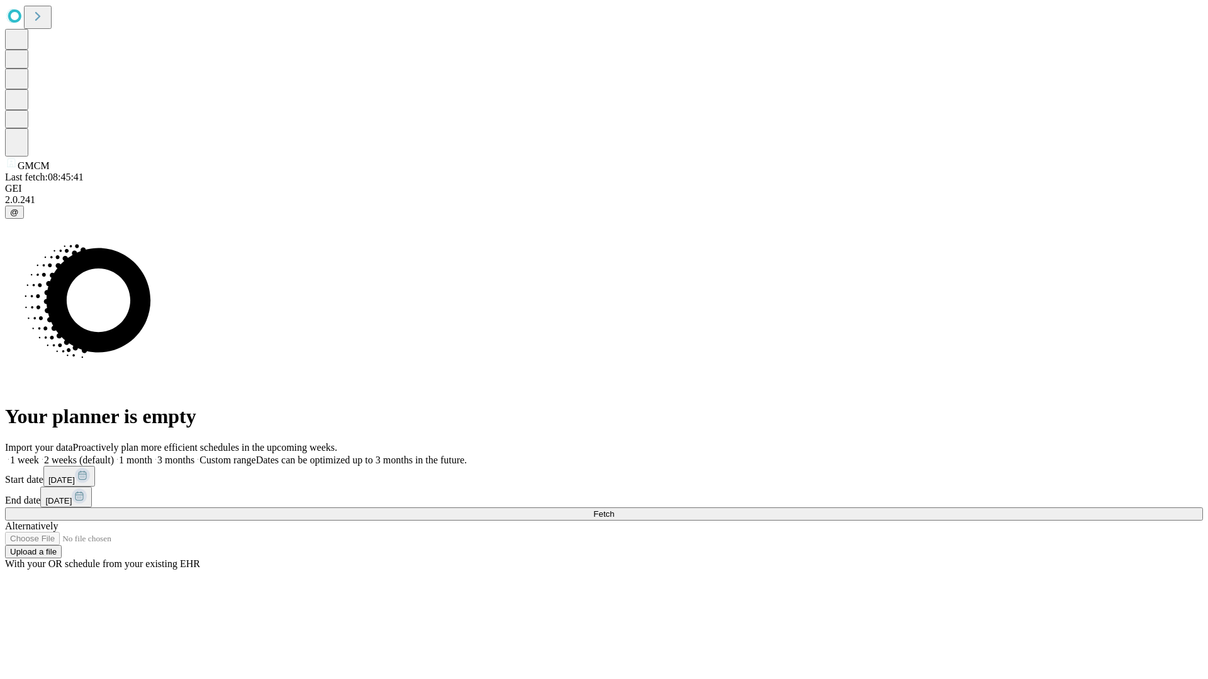 The width and height of the screenshot is (1208, 679). I want to click on span: 1 month, so click(135, 460).